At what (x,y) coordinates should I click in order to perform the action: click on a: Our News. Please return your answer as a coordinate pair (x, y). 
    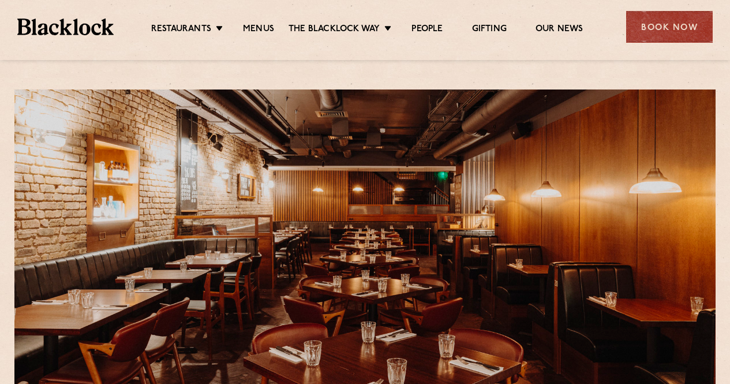
    Looking at the image, I should click on (559, 30).